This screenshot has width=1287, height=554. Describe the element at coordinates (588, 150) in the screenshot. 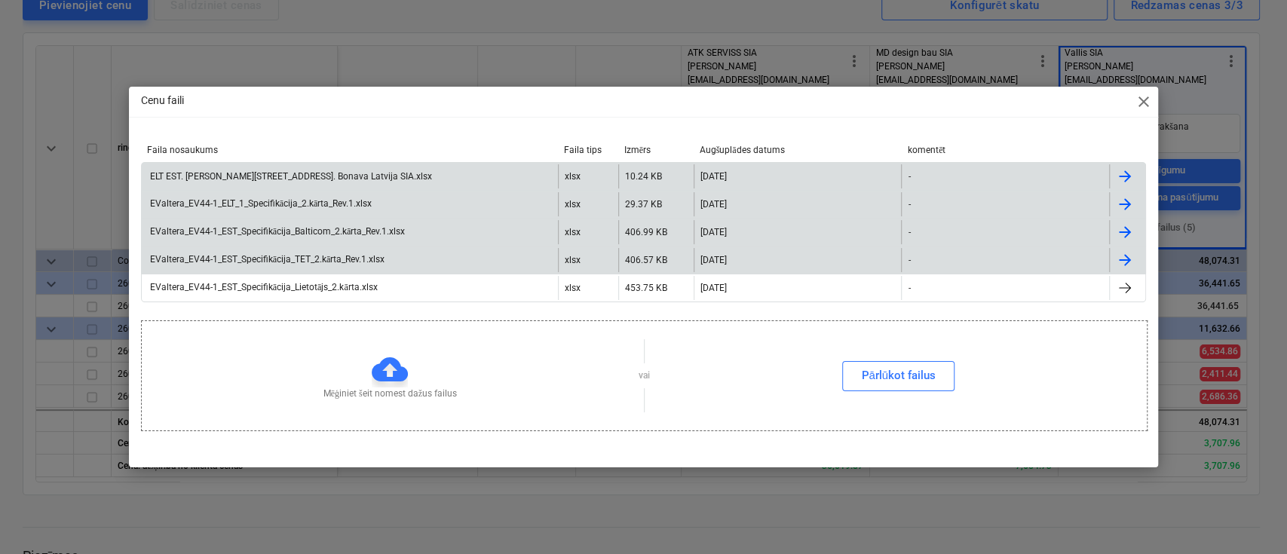

I see `div: Faila tips` at that location.